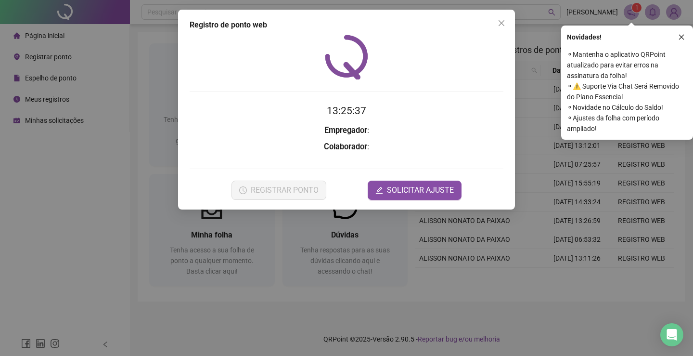 Image resolution: width=693 pixels, height=356 pixels. Describe the element at coordinates (346, 146) in the screenshot. I see `strong: Colaborador` at that location.